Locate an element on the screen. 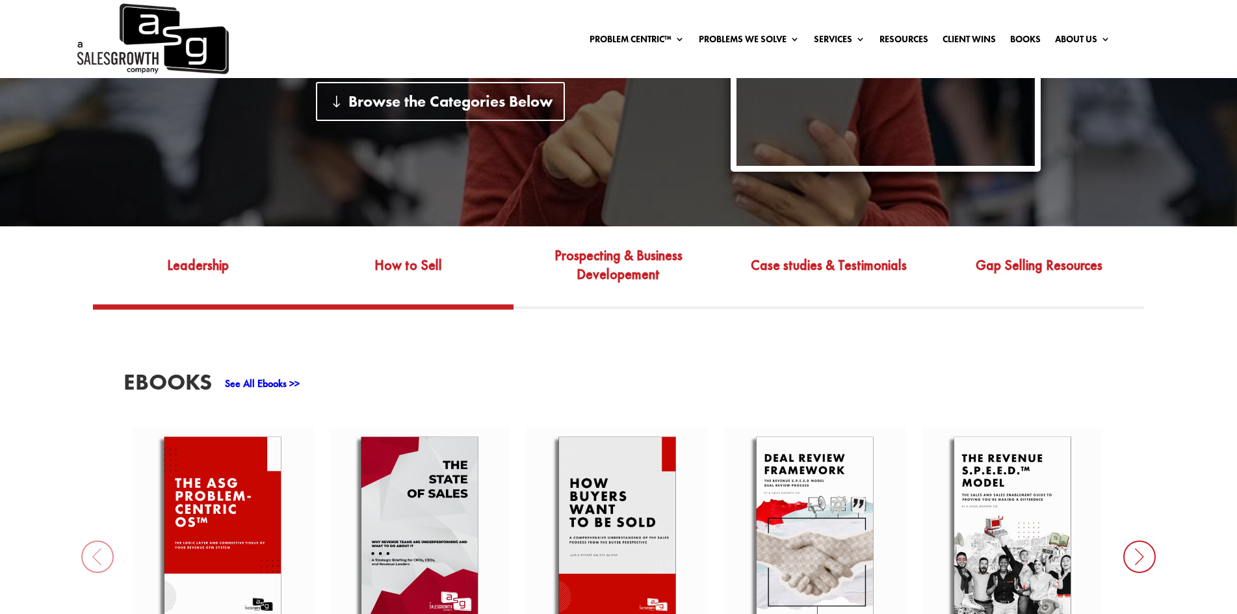 This screenshot has width=1237, height=614. a: Client Wins is located at coordinates (969, 42).